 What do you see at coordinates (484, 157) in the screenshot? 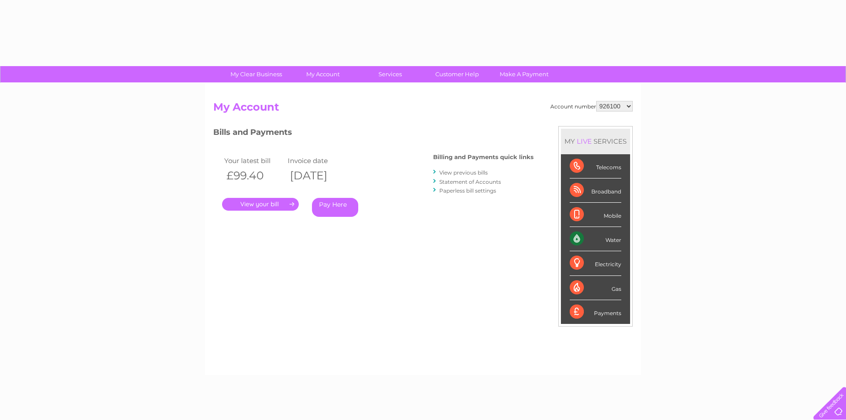
I see `h4: Billing and Payments quick links` at bounding box center [484, 157].